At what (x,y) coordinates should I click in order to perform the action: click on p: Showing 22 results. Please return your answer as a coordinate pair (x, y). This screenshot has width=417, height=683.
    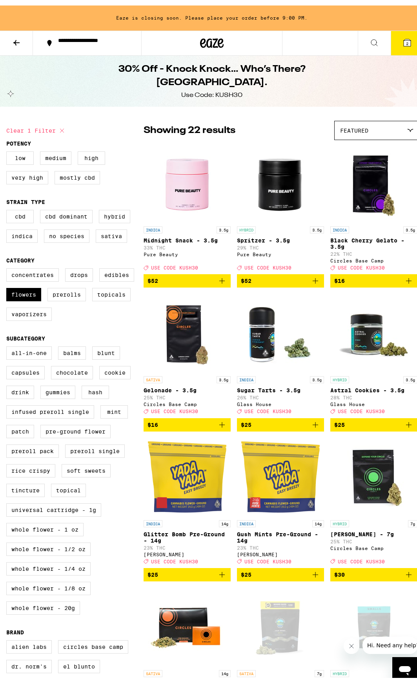
    Looking at the image, I should click on (189, 125).